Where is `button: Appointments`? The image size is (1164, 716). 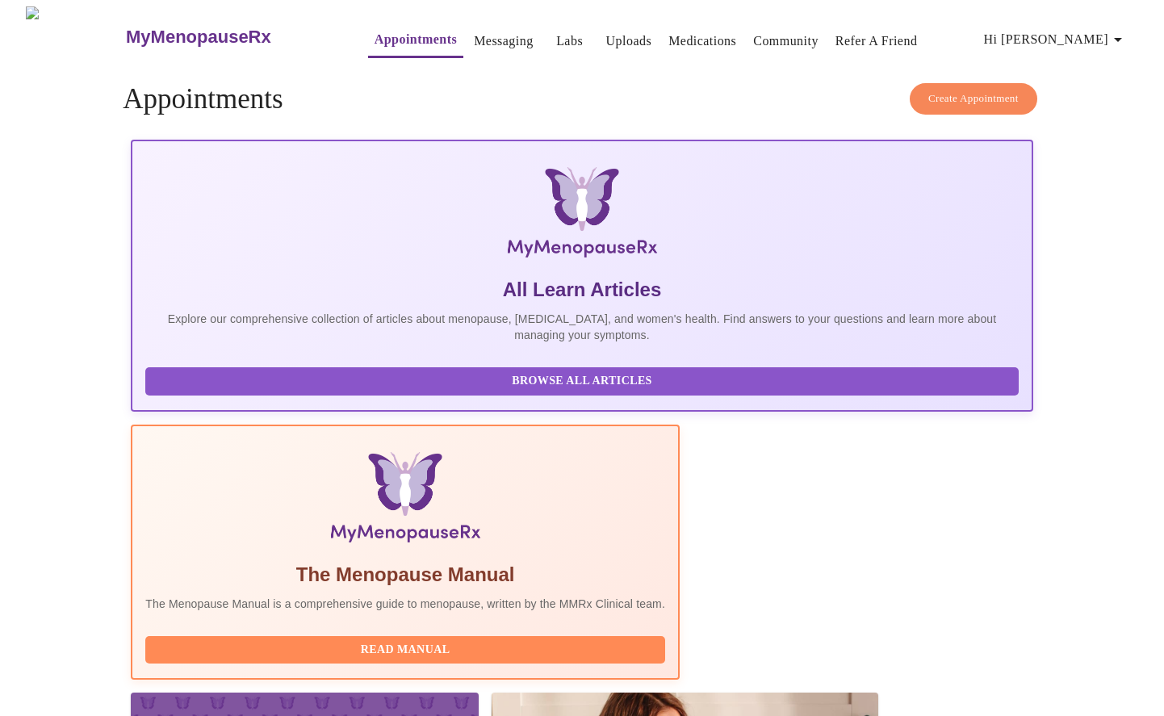 button: Appointments is located at coordinates (416, 40).